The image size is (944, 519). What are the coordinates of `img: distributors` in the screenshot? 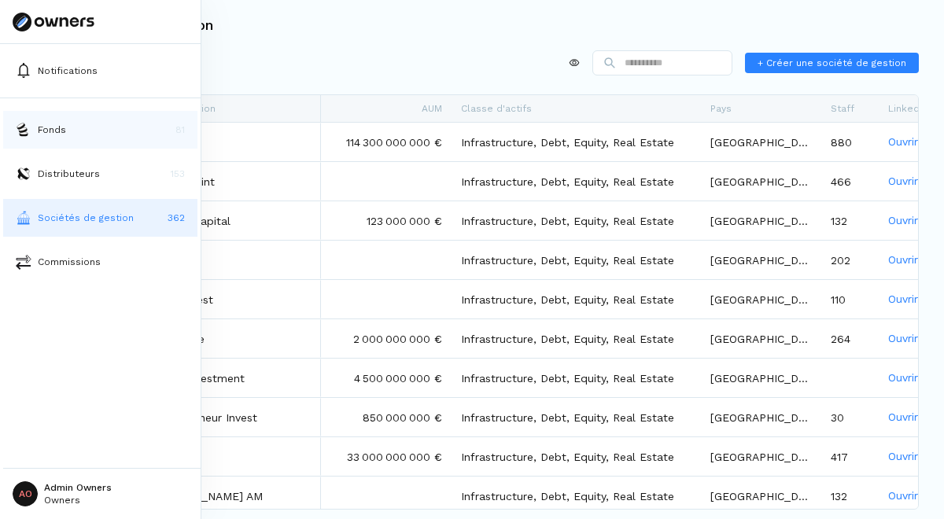 It's located at (24, 174).